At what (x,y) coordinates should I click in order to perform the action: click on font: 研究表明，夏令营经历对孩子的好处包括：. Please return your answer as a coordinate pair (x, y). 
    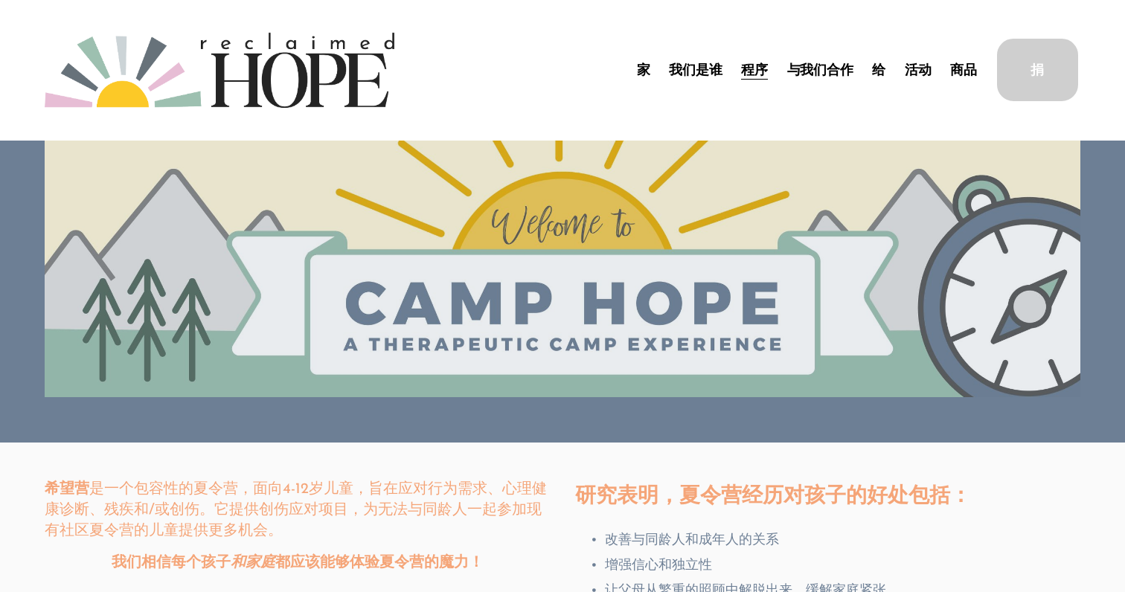
    Looking at the image, I should click on (773, 493).